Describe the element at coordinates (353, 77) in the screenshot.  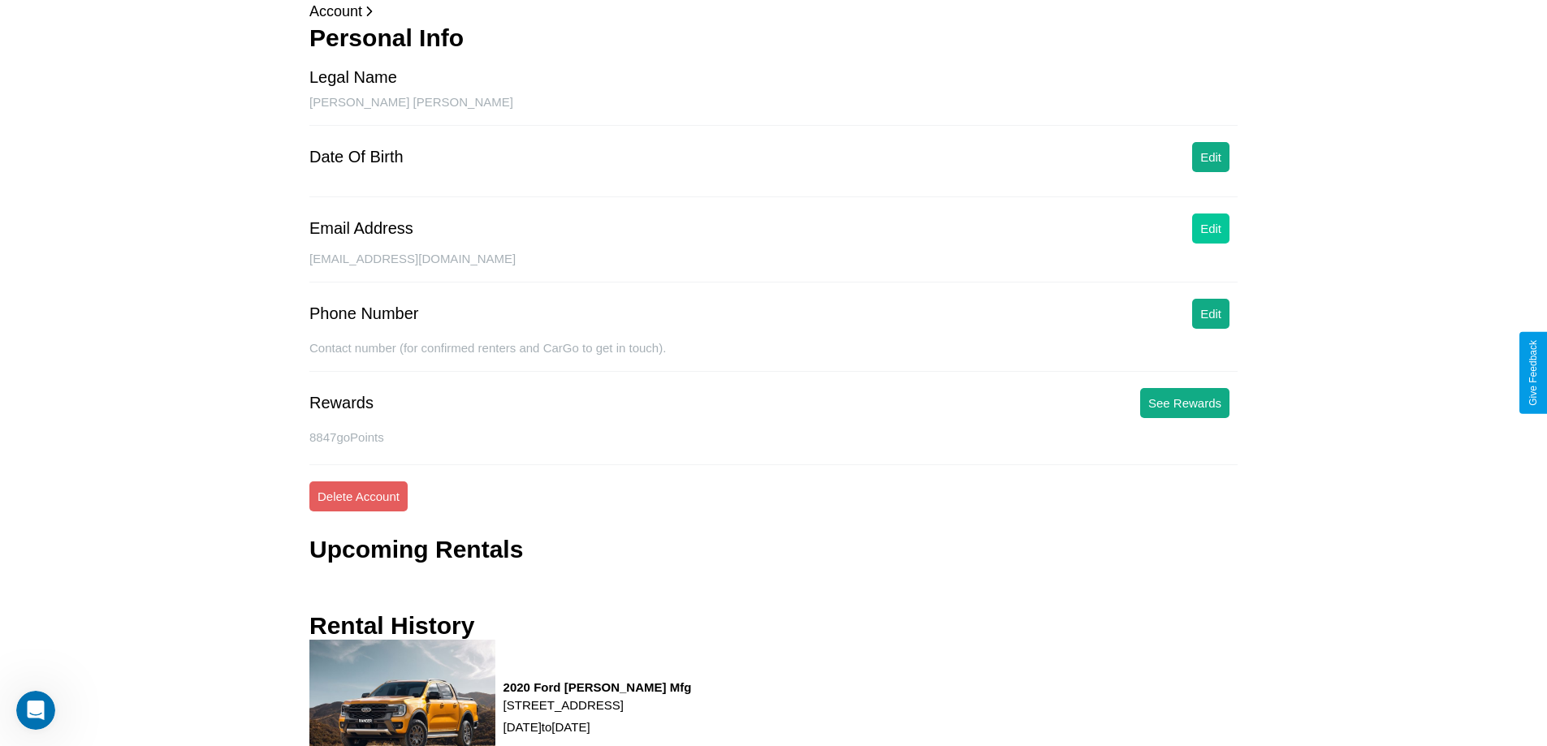
I see `div: Legal Name` at that location.